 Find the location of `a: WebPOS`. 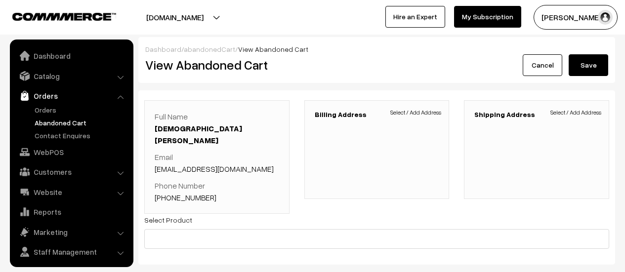

a: WebPOS is located at coordinates (71, 152).